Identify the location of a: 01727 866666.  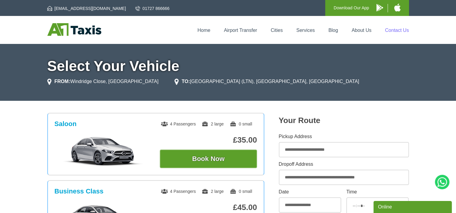
(153, 8).